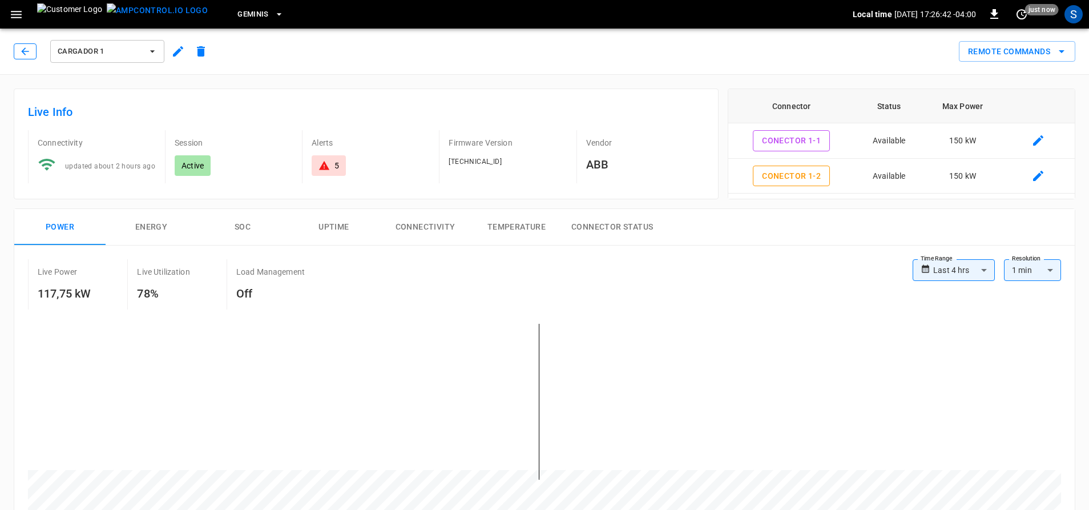 This screenshot has width=1089, height=510. Describe the element at coordinates (96, 143) in the screenshot. I see `p: Connectivity` at that location.